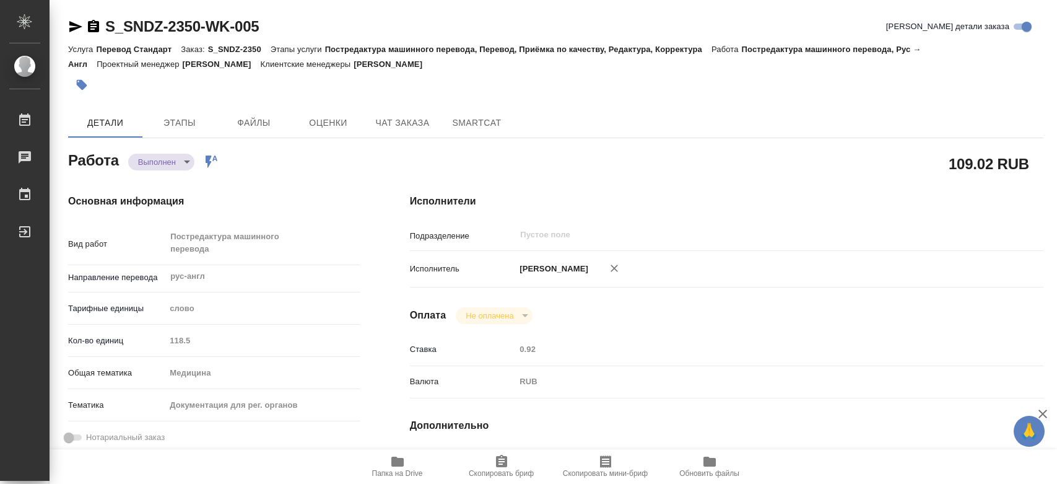 The width and height of the screenshot is (1057, 484). Describe the element at coordinates (752, 381) in the screenshot. I see `div: RUB` at that location.